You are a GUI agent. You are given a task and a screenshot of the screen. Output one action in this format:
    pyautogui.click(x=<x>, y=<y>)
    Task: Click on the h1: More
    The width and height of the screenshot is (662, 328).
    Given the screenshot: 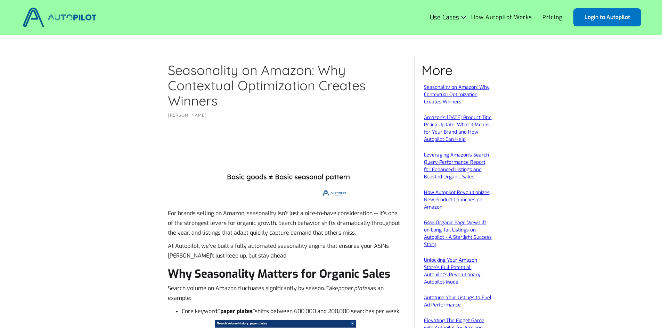 What is the action you would take?
    pyautogui.click(x=458, y=70)
    